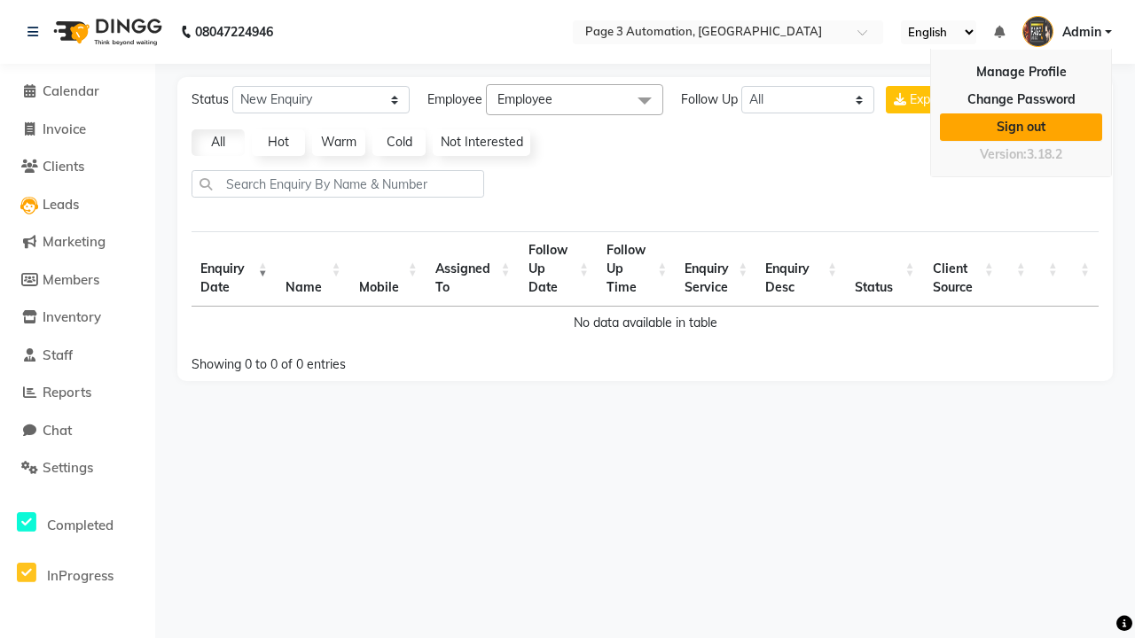  I want to click on span: Completed, so click(80, 525).